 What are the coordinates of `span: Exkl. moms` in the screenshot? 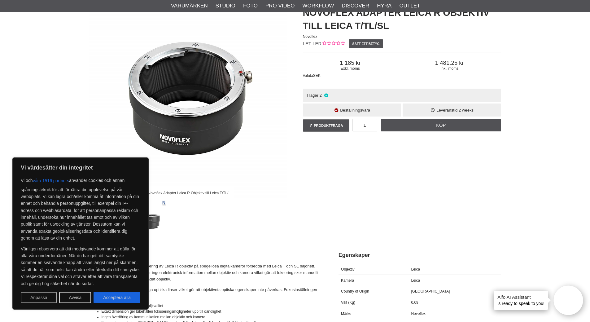 It's located at (350, 68).